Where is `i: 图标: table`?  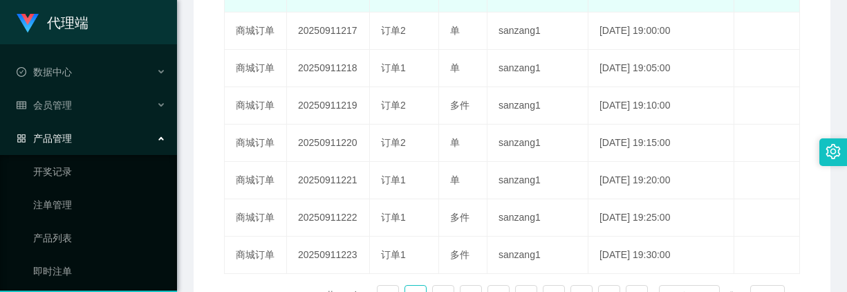
i: 图标: table is located at coordinates (21, 105).